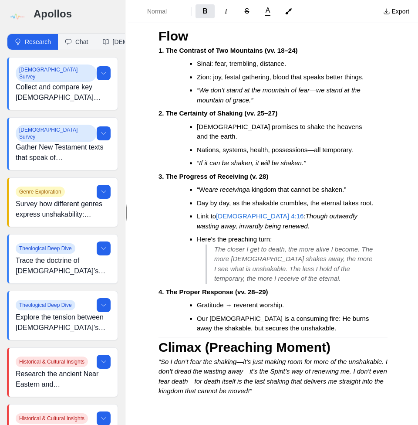 The height and width of the screenshot is (425, 418). What do you see at coordinates (205, 11) in the screenshot?
I see `button: Format Bold` at bounding box center [205, 11].